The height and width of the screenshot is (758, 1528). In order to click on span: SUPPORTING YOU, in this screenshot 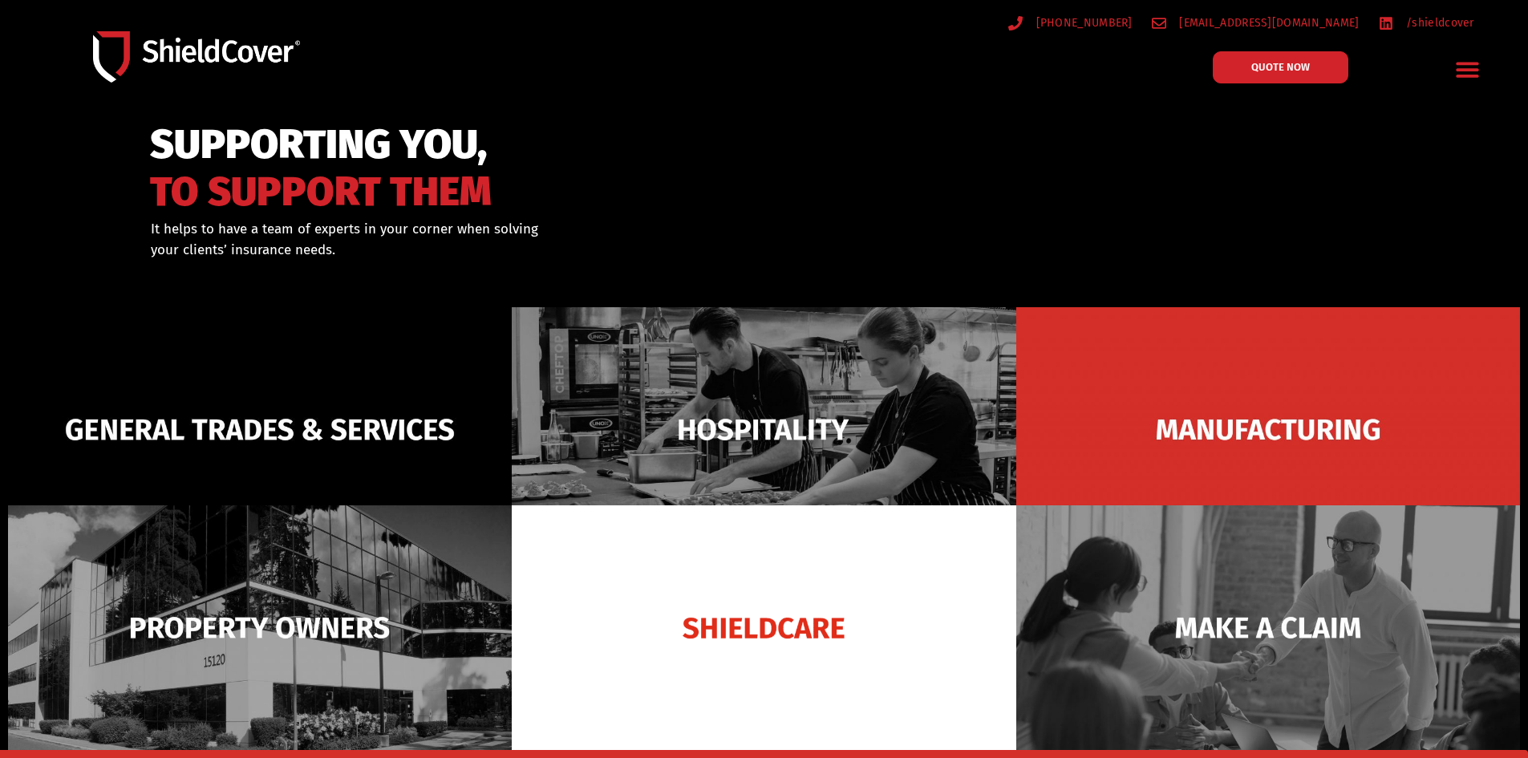, I will do `click(321, 144)`.